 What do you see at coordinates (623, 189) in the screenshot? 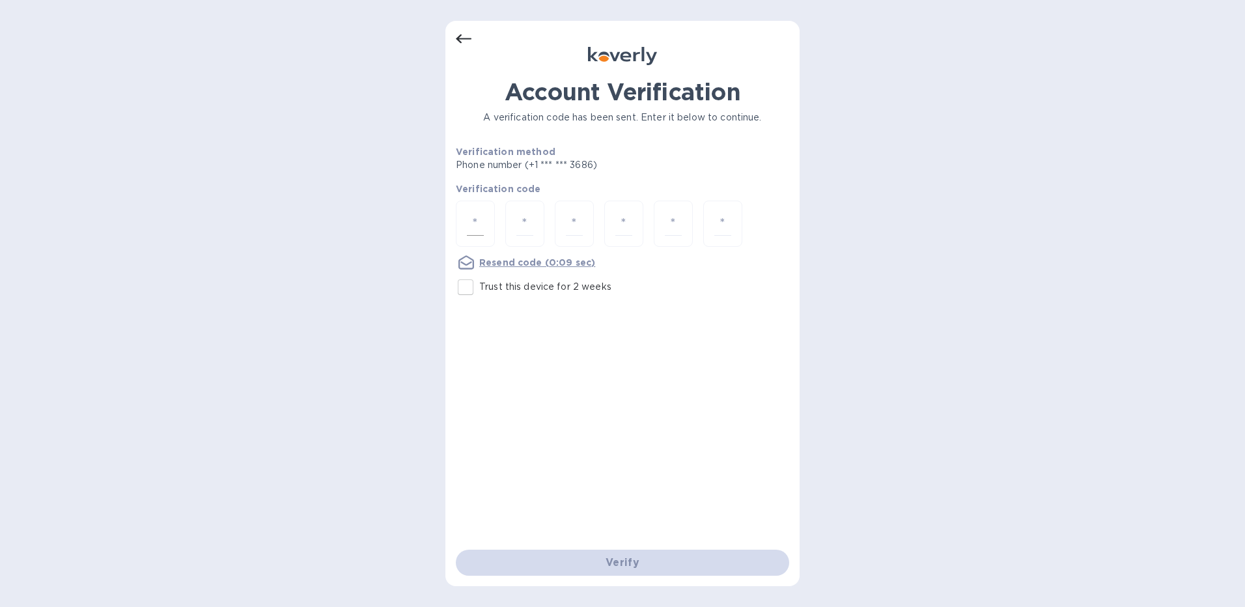
I see `p: Verification code` at bounding box center [623, 189].